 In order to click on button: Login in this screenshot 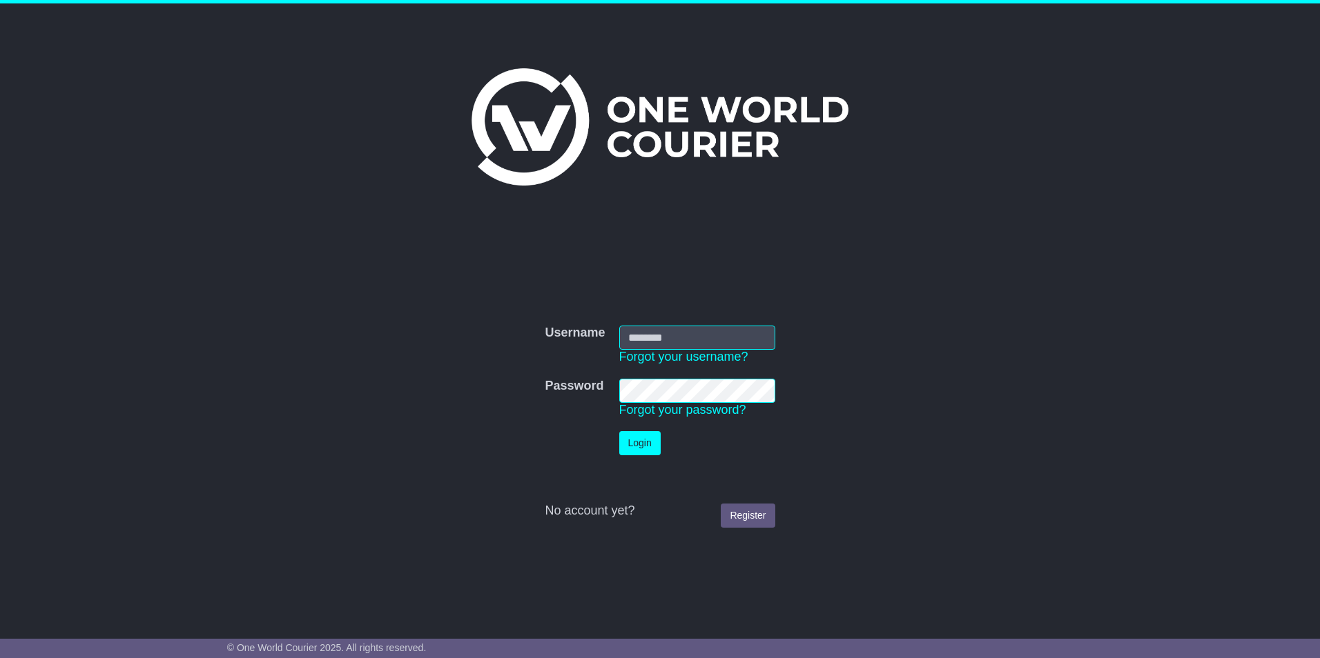, I will do `click(640, 443)`.